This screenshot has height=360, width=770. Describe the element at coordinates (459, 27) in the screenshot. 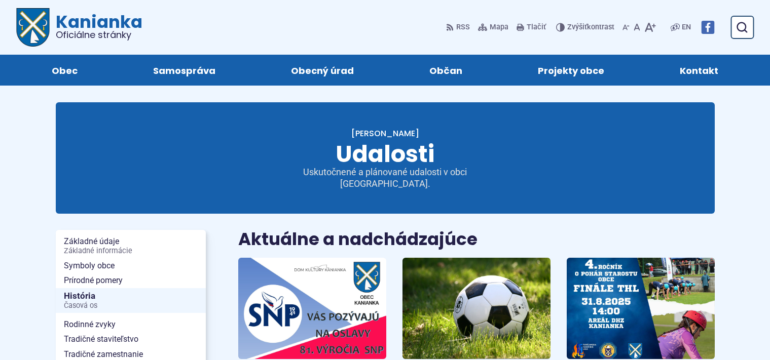

I see `a: RSS` at that location.